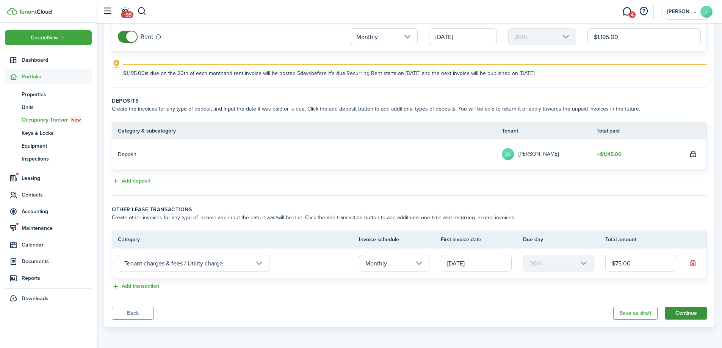 This screenshot has height=348, width=722. Describe the element at coordinates (48, 60) in the screenshot. I see `a: Dashboard` at that location.